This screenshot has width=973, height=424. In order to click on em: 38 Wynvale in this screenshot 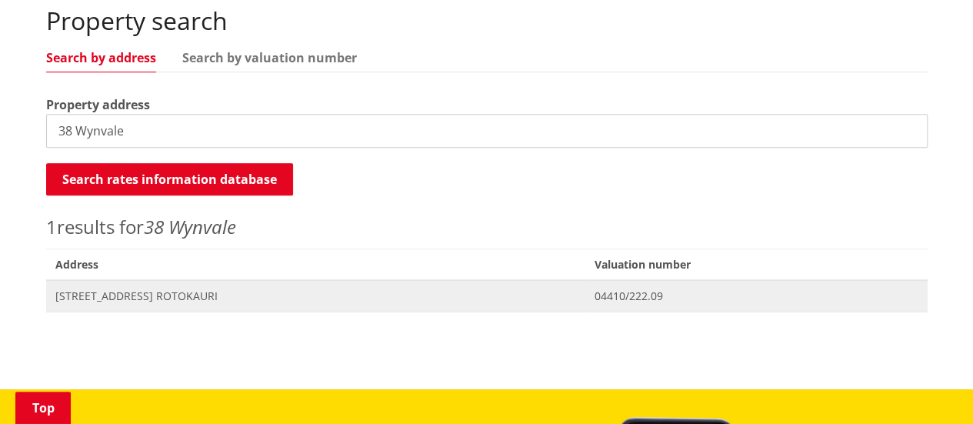, I will do `click(190, 226)`.